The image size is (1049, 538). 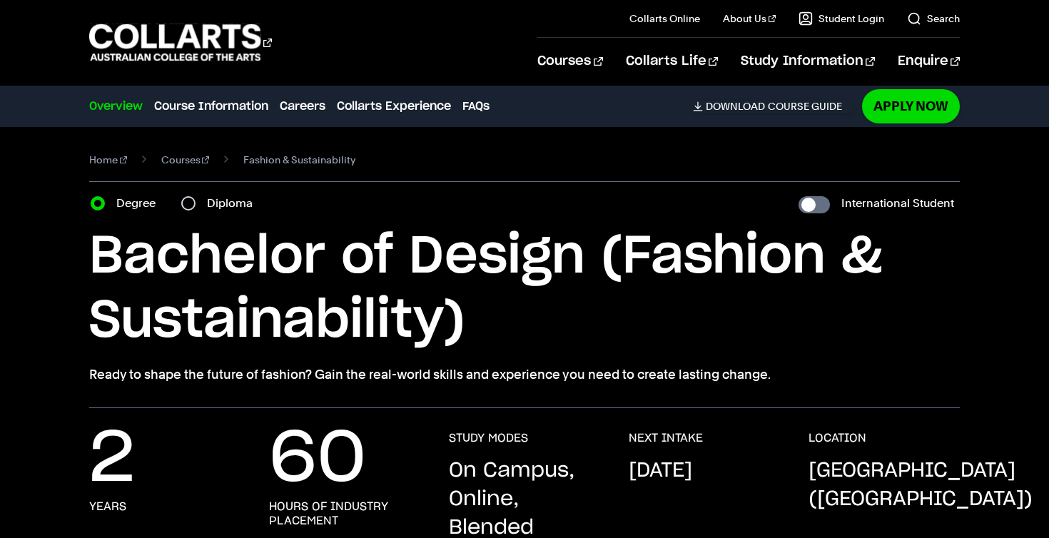 I want to click on h3: years, so click(x=108, y=507).